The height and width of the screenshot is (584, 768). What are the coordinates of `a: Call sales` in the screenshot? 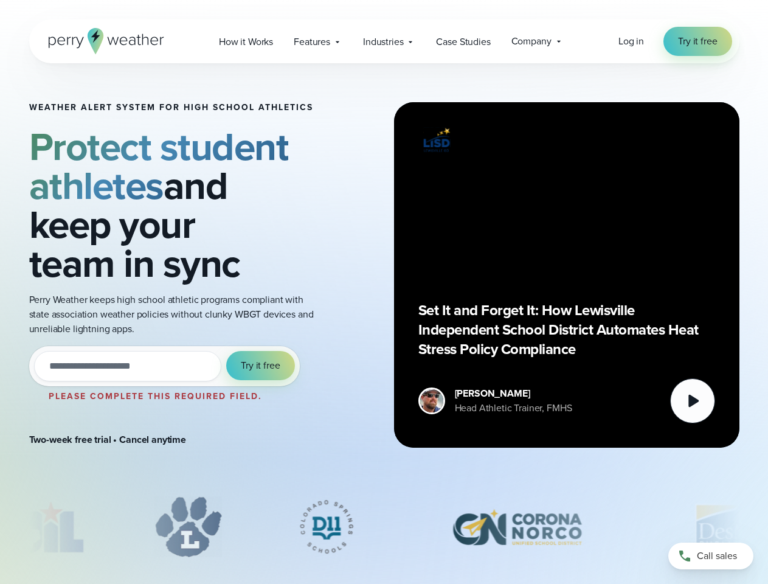 It's located at (711, 556).